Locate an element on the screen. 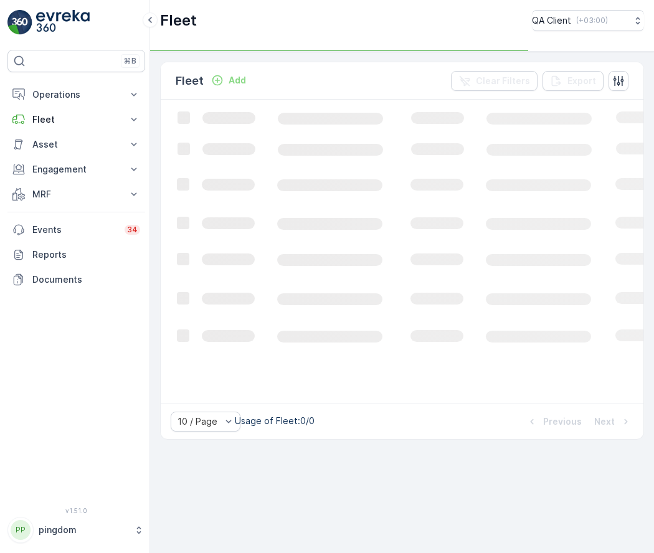 The height and width of the screenshot is (553, 654). img: logo_light-DOdMpM7g.png is located at coordinates (63, 22).